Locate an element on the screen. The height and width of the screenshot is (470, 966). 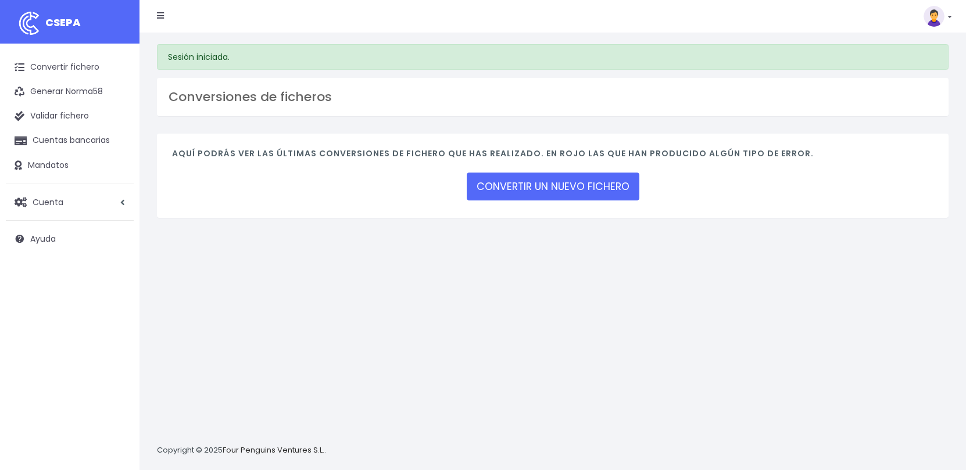
a: Convertir fichero is located at coordinates (70, 67).